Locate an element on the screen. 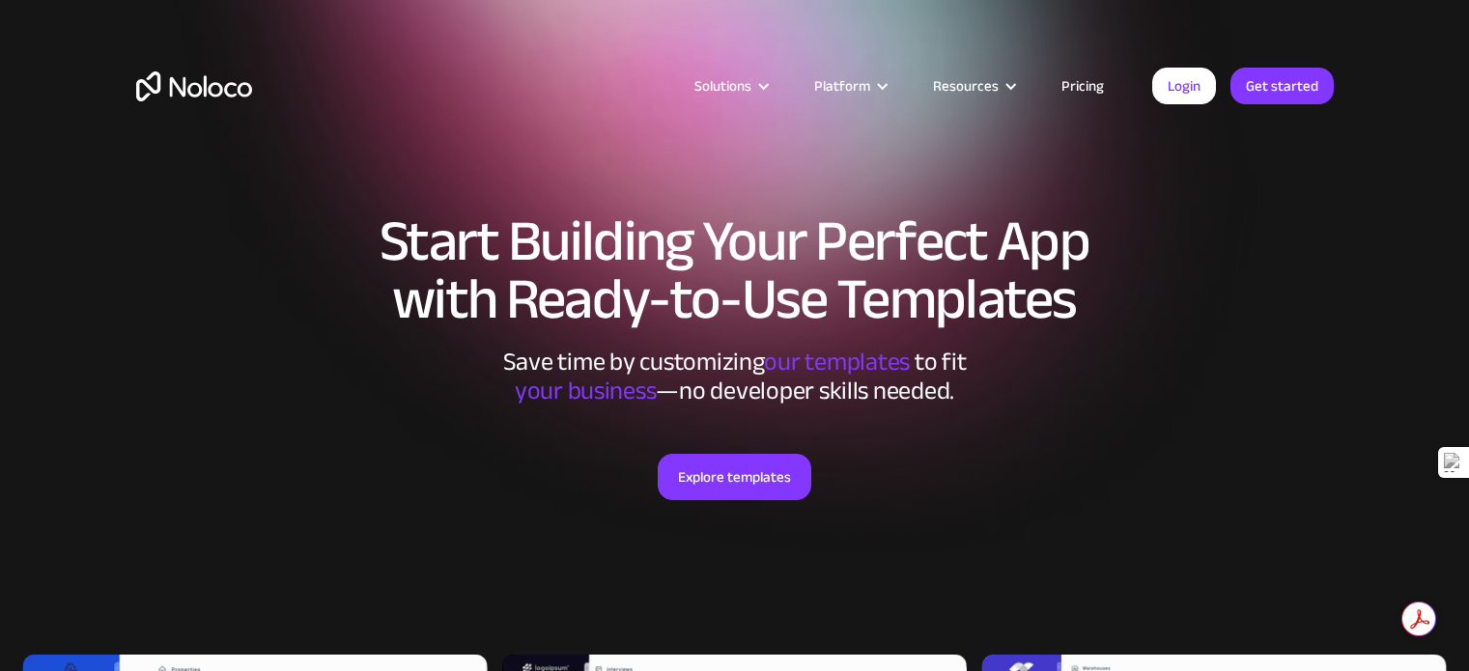 Image resolution: width=1469 pixels, height=671 pixels. a: Explore templates is located at coordinates (734, 477).